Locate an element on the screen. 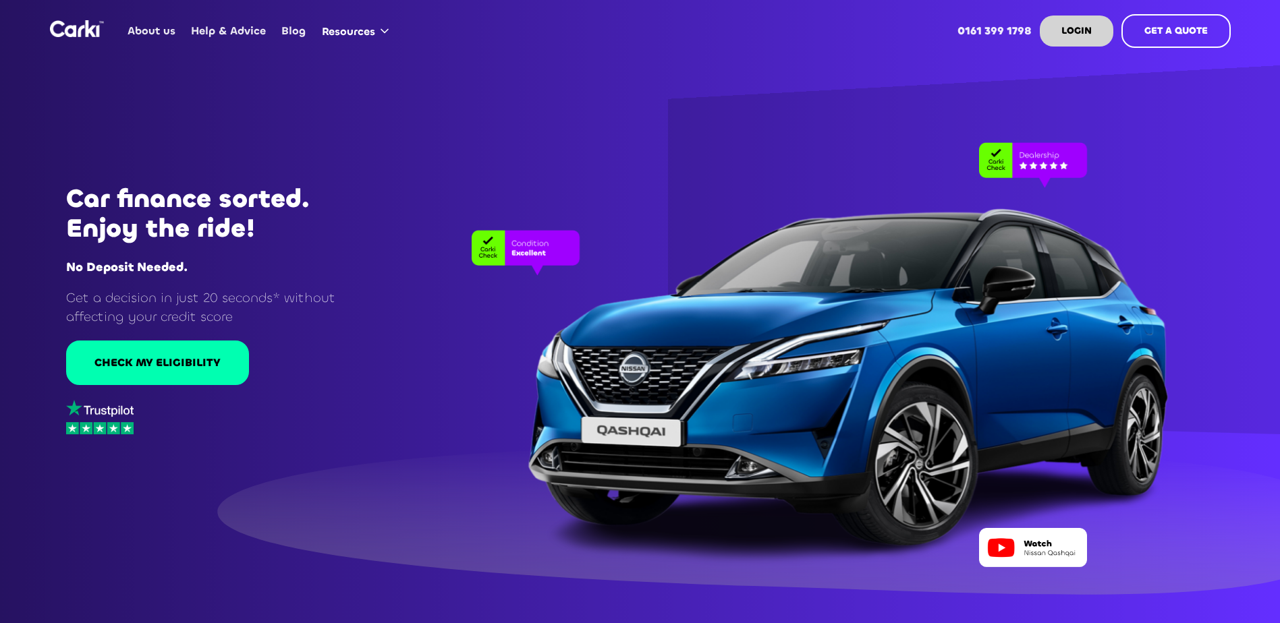  strong: 0161 399 1798 is located at coordinates (994, 30).